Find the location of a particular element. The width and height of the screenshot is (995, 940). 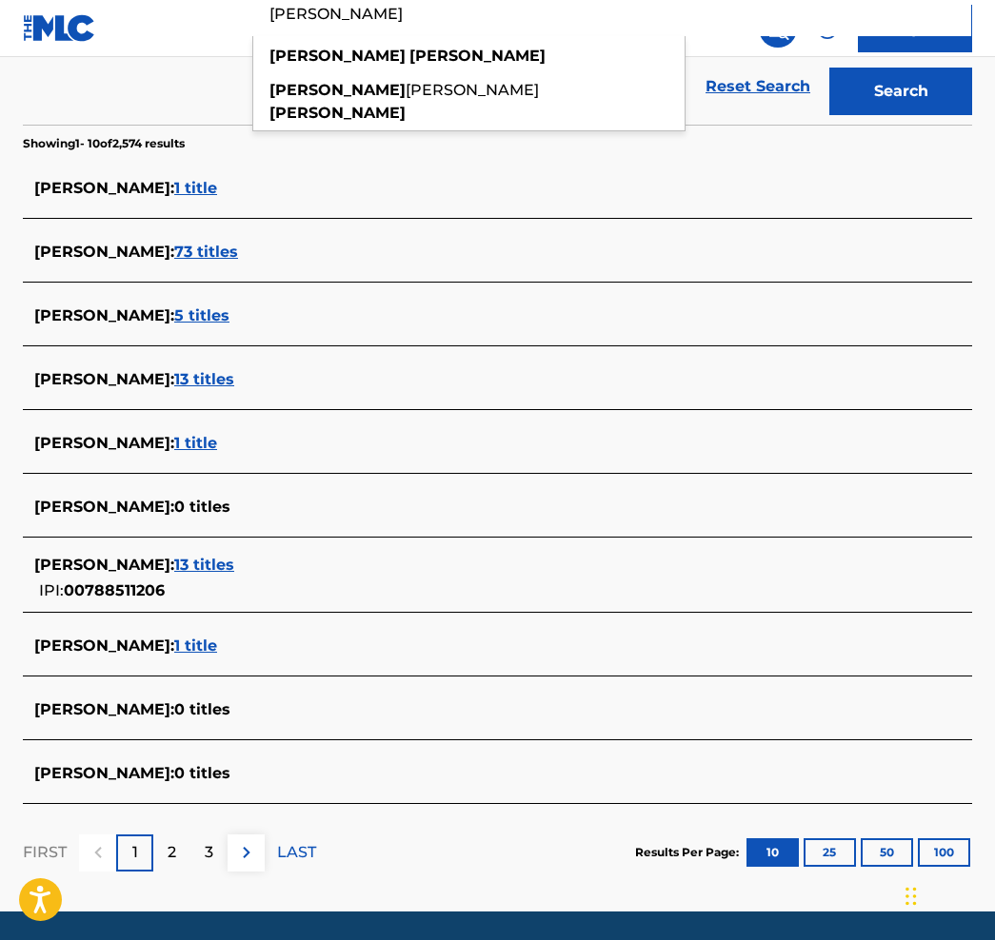

span: 73 titles is located at coordinates (206, 251).